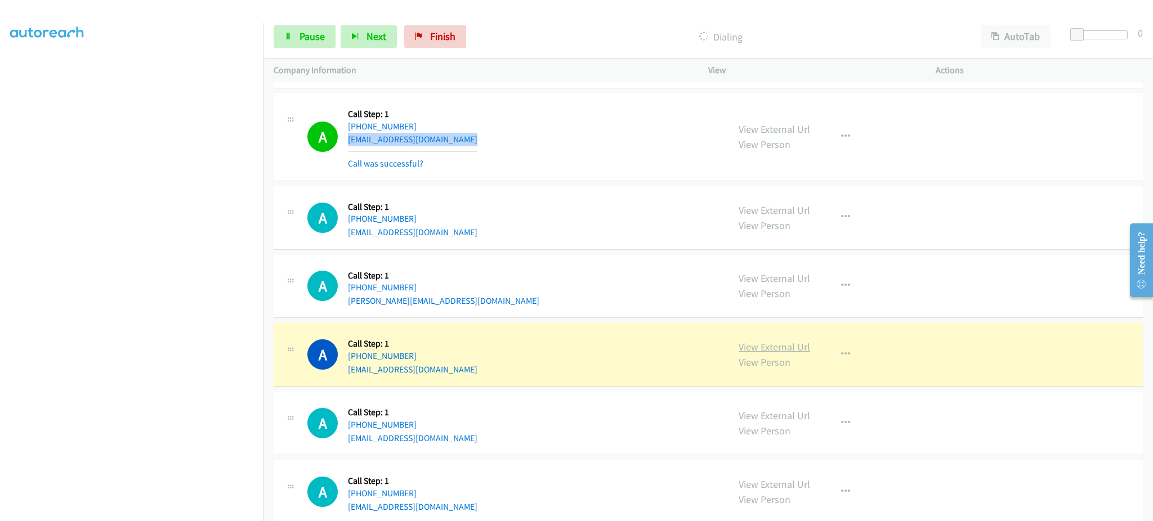  Describe the element at coordinates (1140, 33) in the screenshot. I see `div: 0` at that location.